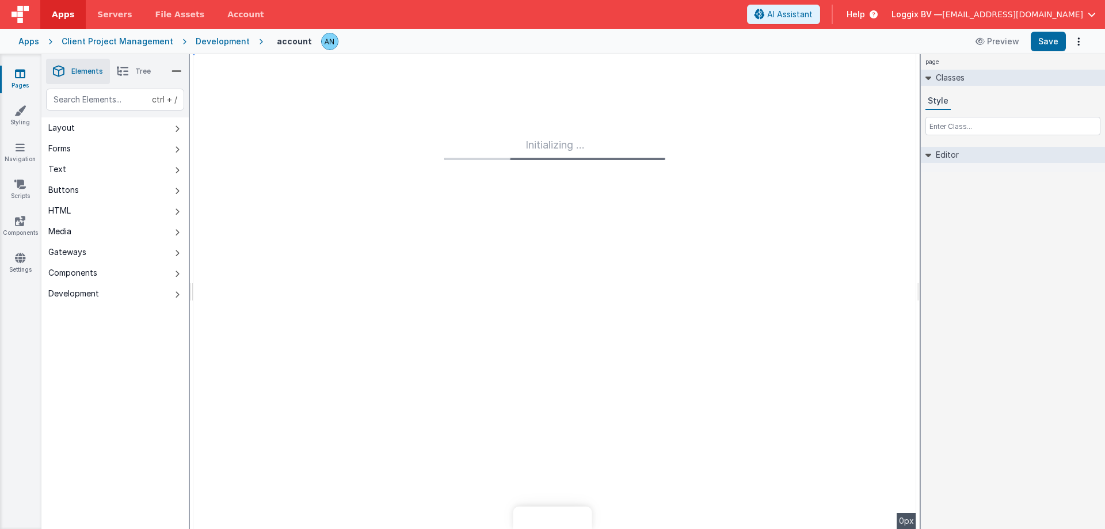 The image size is (1105, 529). Describe the element at coordinates (330, 41) in the screenshot. I see `img: f1d78738b441ccf0e1fcb79415a71bae` at that location.